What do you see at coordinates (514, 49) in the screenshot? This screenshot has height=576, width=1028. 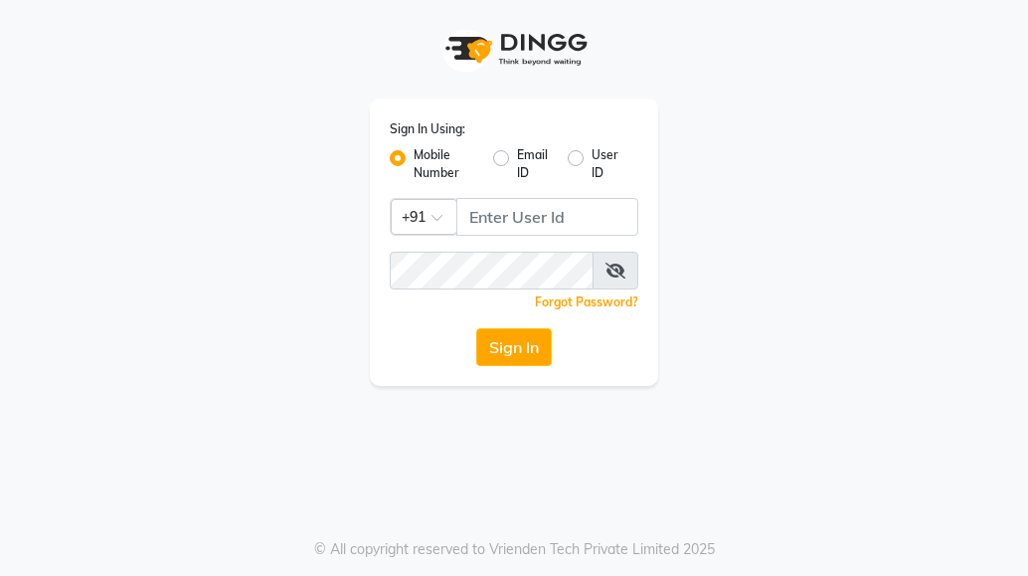 I see `img: logo1.svg` at bounding box center [514, 49].